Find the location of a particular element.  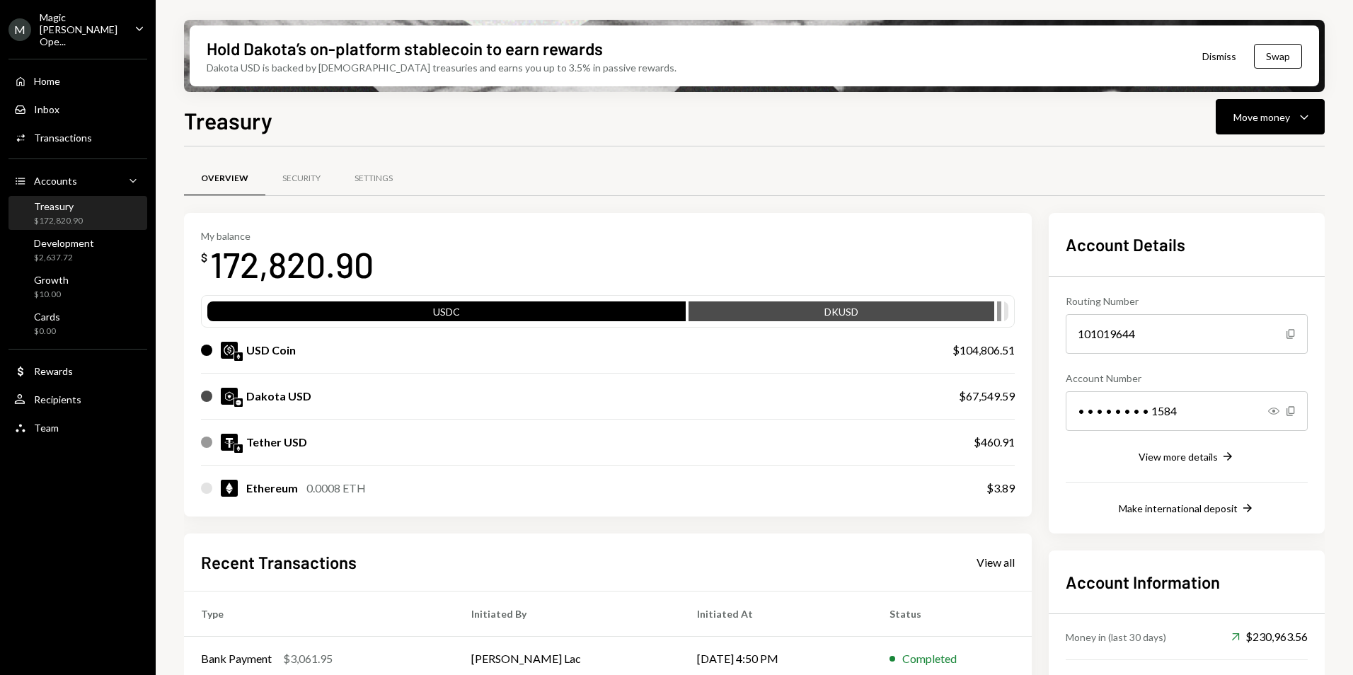

div: $0.00 is located at coordinates (47, 331).